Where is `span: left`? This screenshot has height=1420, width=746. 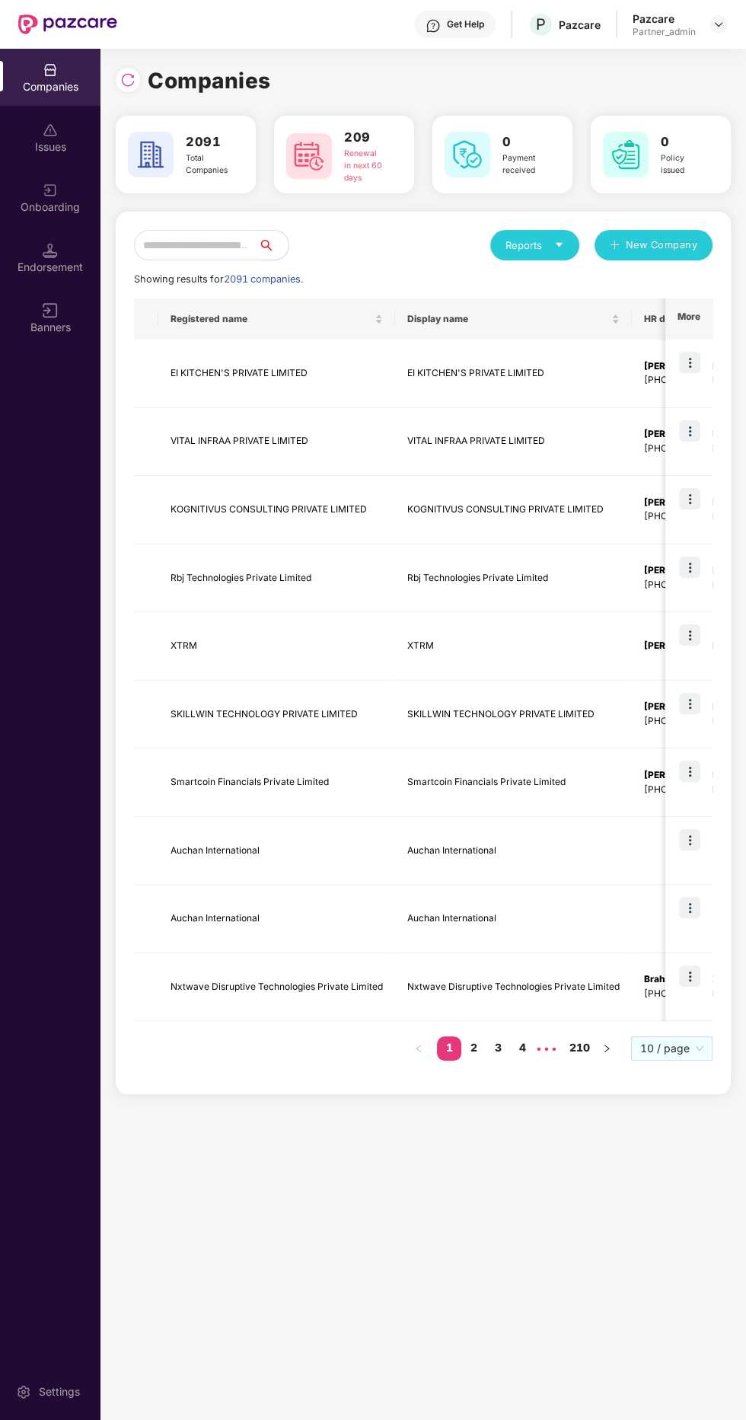 span: left is located at coordinates (419, 1048).